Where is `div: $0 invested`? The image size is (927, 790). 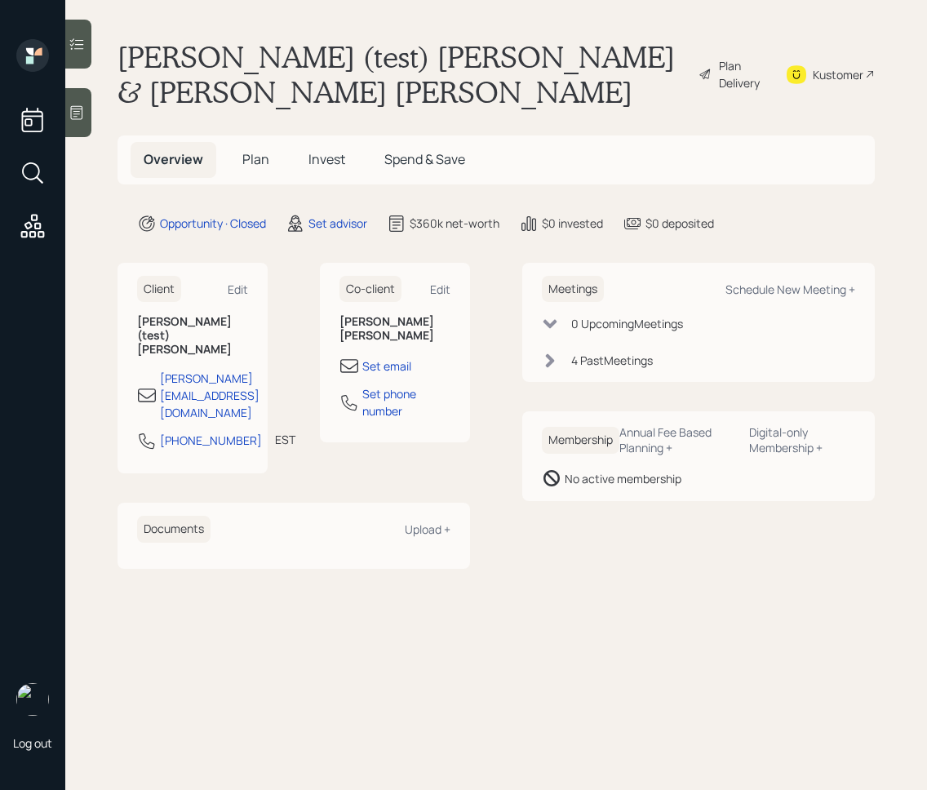 div: $0 invested is located at coordinates (572, 223).